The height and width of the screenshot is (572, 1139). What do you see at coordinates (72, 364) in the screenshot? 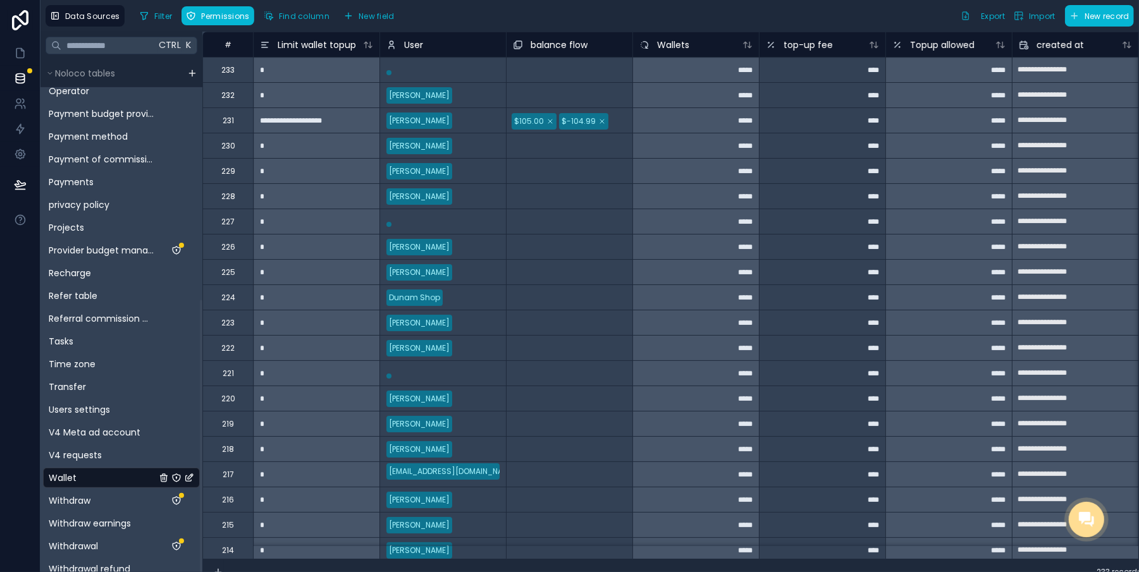
I see `span: Time zone` at bounding box center [72, 364].